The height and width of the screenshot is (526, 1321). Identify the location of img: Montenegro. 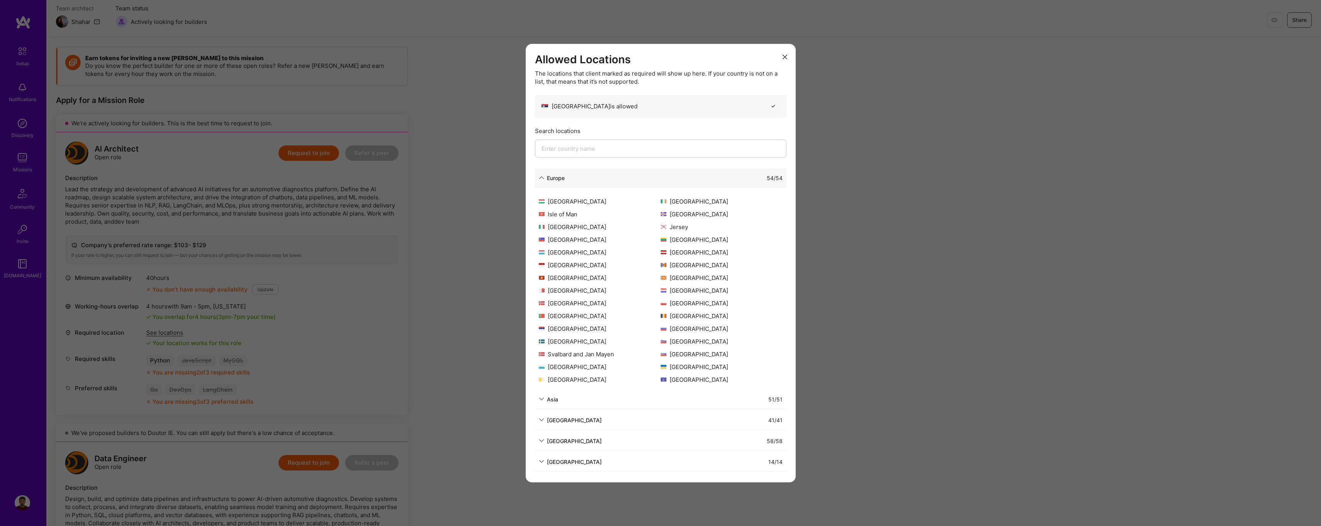
(541, 277).